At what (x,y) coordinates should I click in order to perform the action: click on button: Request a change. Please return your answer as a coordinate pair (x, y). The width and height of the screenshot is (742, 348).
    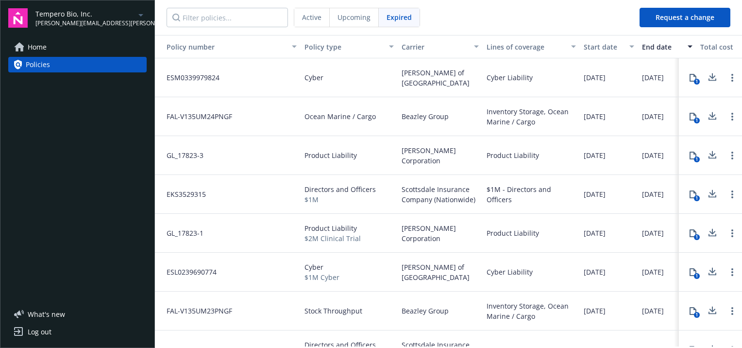
    Looking at the image, I should click on (685, 17).